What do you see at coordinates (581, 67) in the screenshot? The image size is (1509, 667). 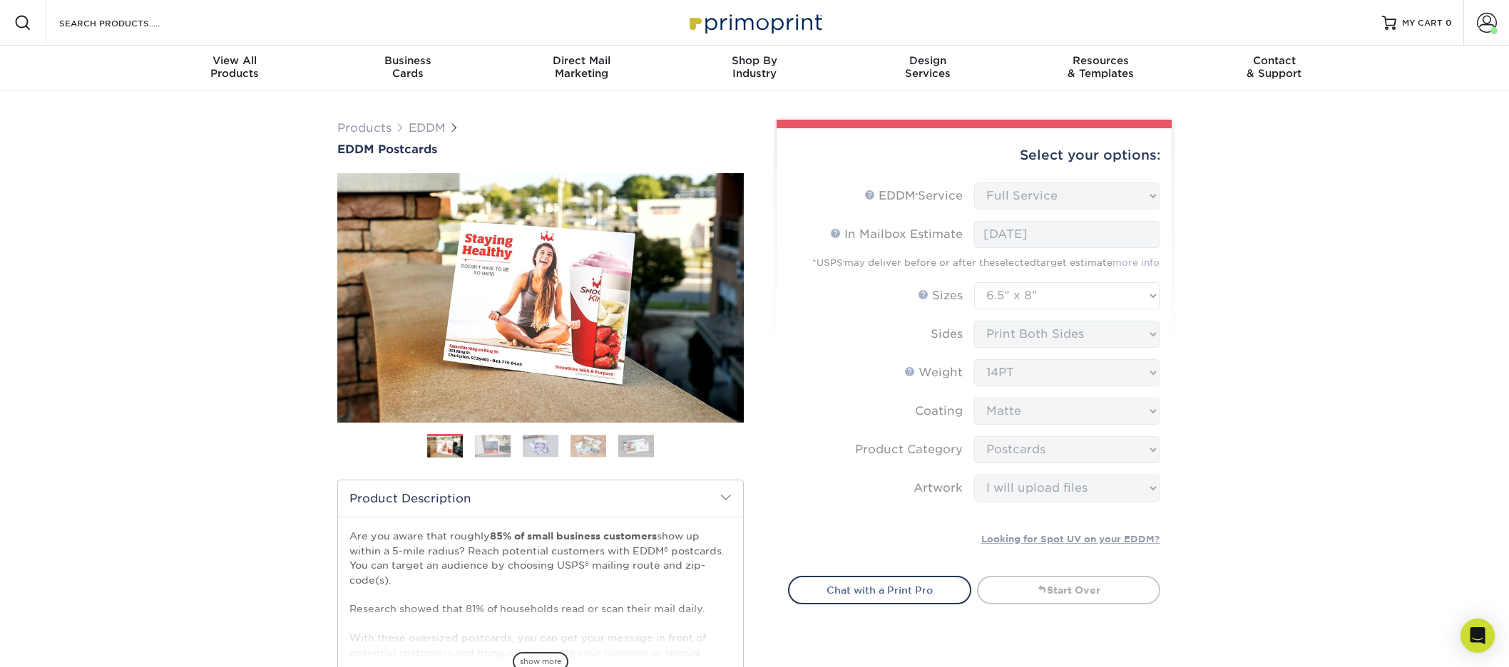 I see `div: Marketing` at bounding box center [581, 67].